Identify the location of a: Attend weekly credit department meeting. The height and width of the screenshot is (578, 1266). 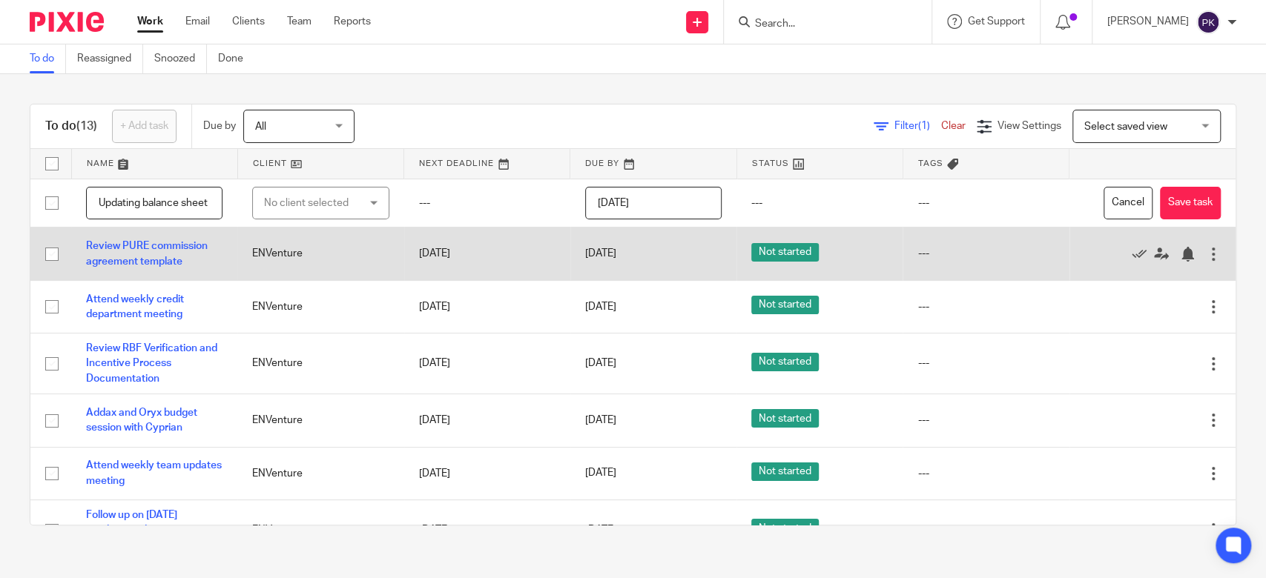
(135, 307).